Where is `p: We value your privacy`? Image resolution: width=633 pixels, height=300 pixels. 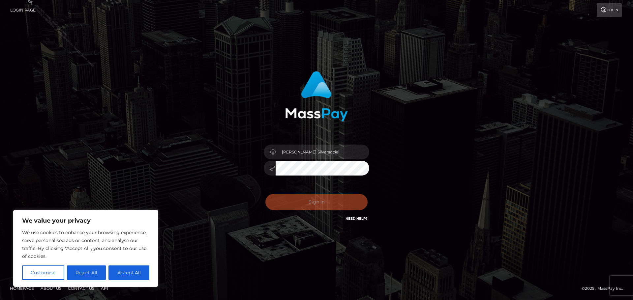 p: We value your privacy is located at coordinates (86, 221).